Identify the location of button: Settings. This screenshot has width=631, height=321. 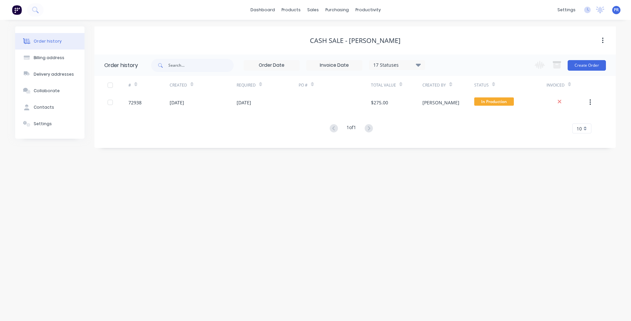
(50, 124).